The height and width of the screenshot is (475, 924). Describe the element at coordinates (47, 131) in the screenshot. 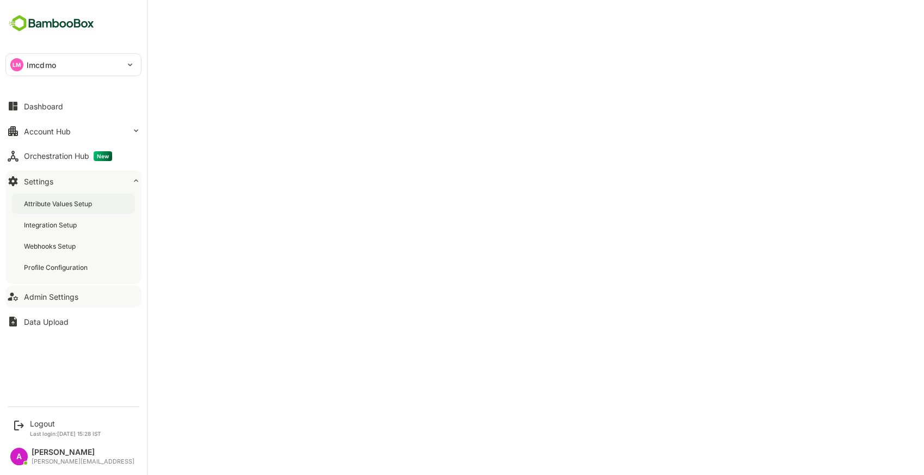

I see `div: Account Hub` at that location.